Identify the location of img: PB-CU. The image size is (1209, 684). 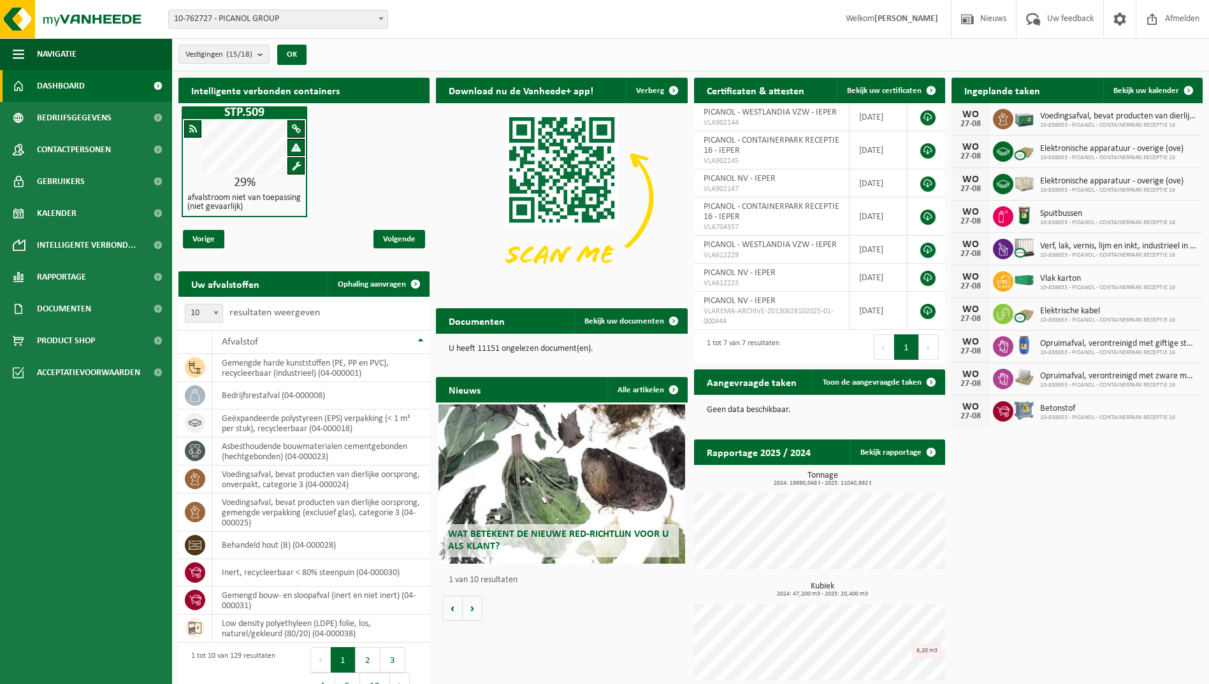
(1024, 313).